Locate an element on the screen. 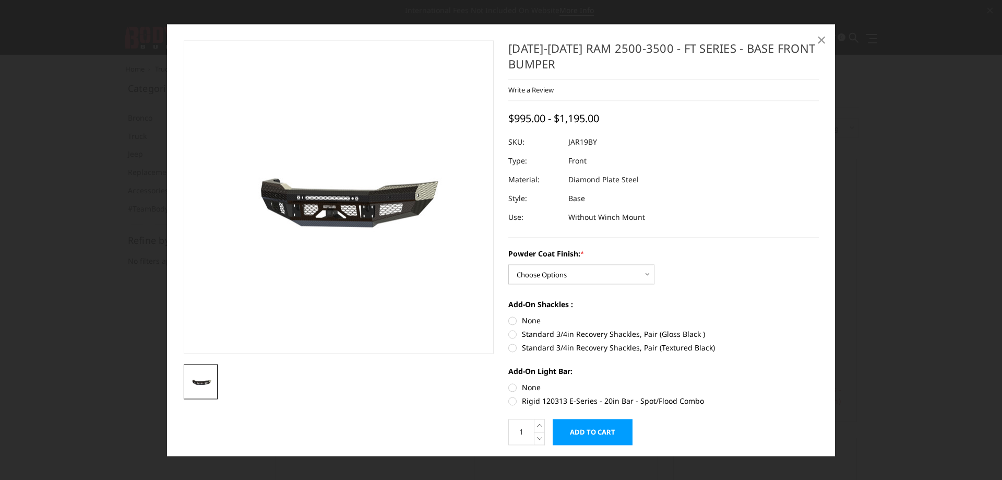  img: 2019-2025 Ram 2500-3500 - FT Series - Base Front Bumper is located at coordinates (201, 381).